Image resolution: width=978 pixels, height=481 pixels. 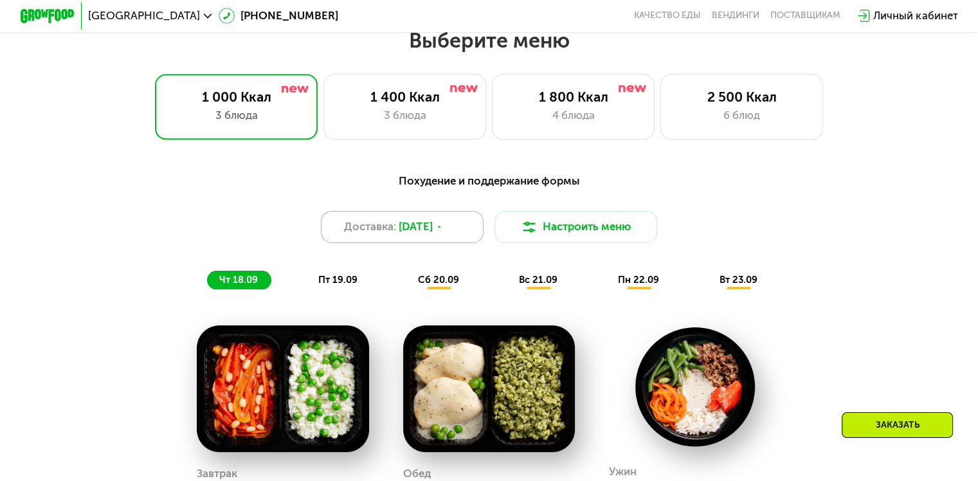 What do you see at coordinates (915, 15) in the screenshot?
I see `div: Личный кабинет` at bounding box center [915, 15].